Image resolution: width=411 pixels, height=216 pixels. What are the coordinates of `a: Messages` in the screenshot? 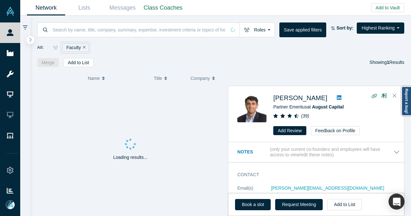 It's located at (122, 8).